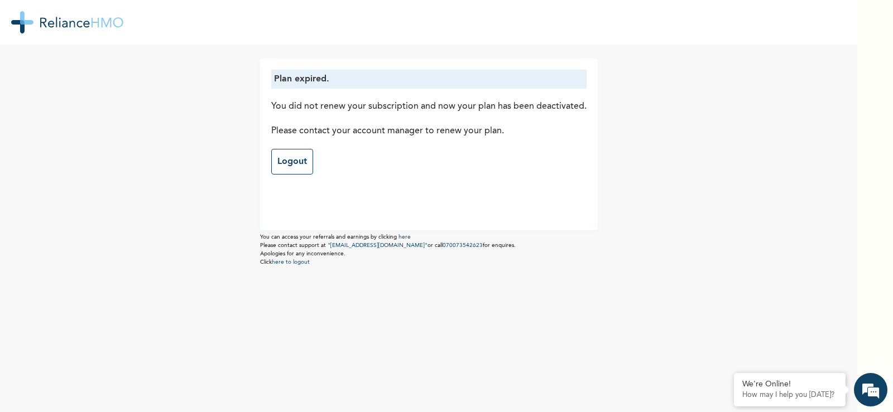 This screenshot has height=412, width=893. Describe the element at coordinates (428, 107) in the screenshot. I see `p: You did not renew your subscription and now your plan has been deactivated.` at that location.